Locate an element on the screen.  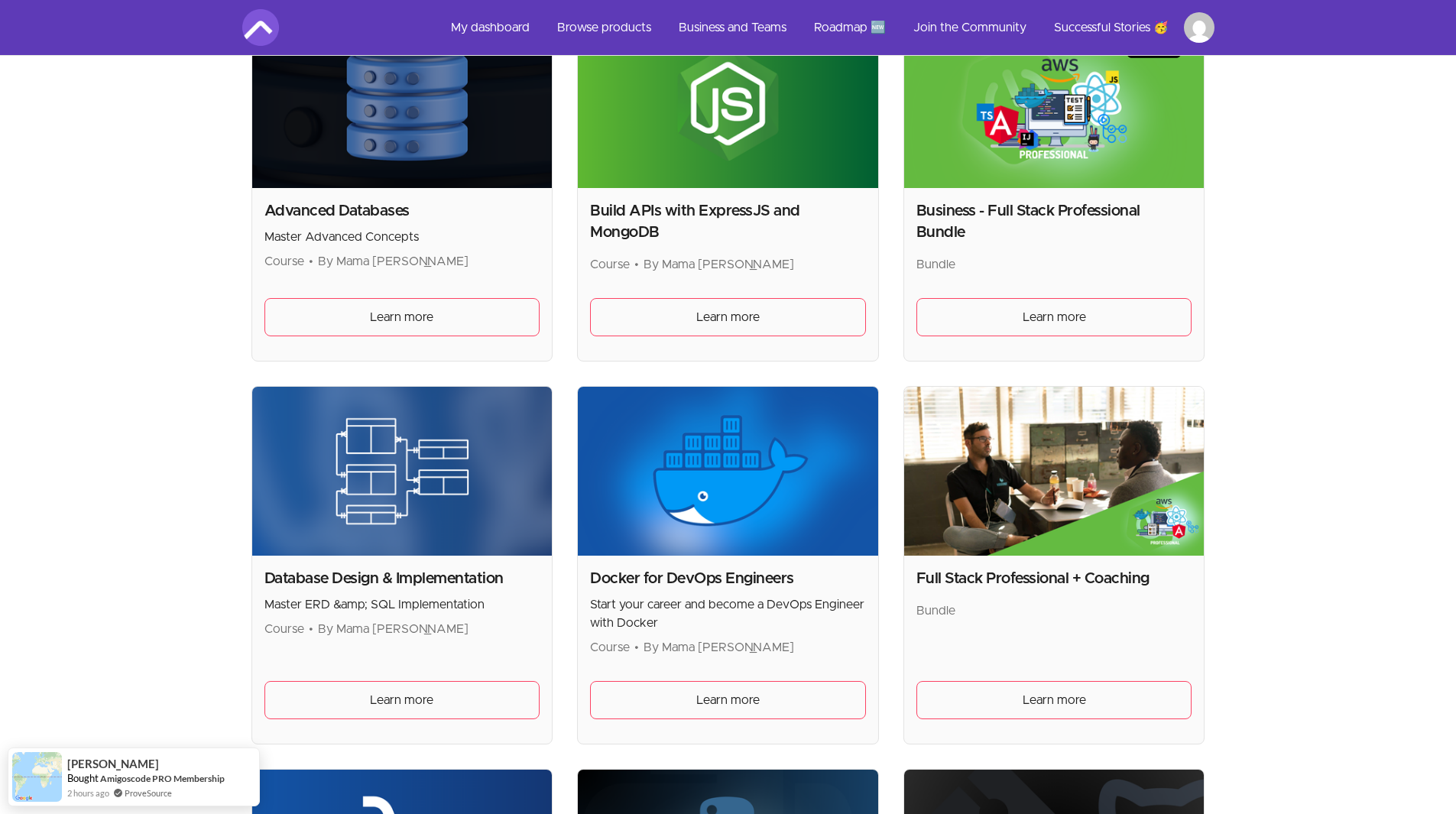
p: Master Advanced Concepts is located at coordinates (402, 237).